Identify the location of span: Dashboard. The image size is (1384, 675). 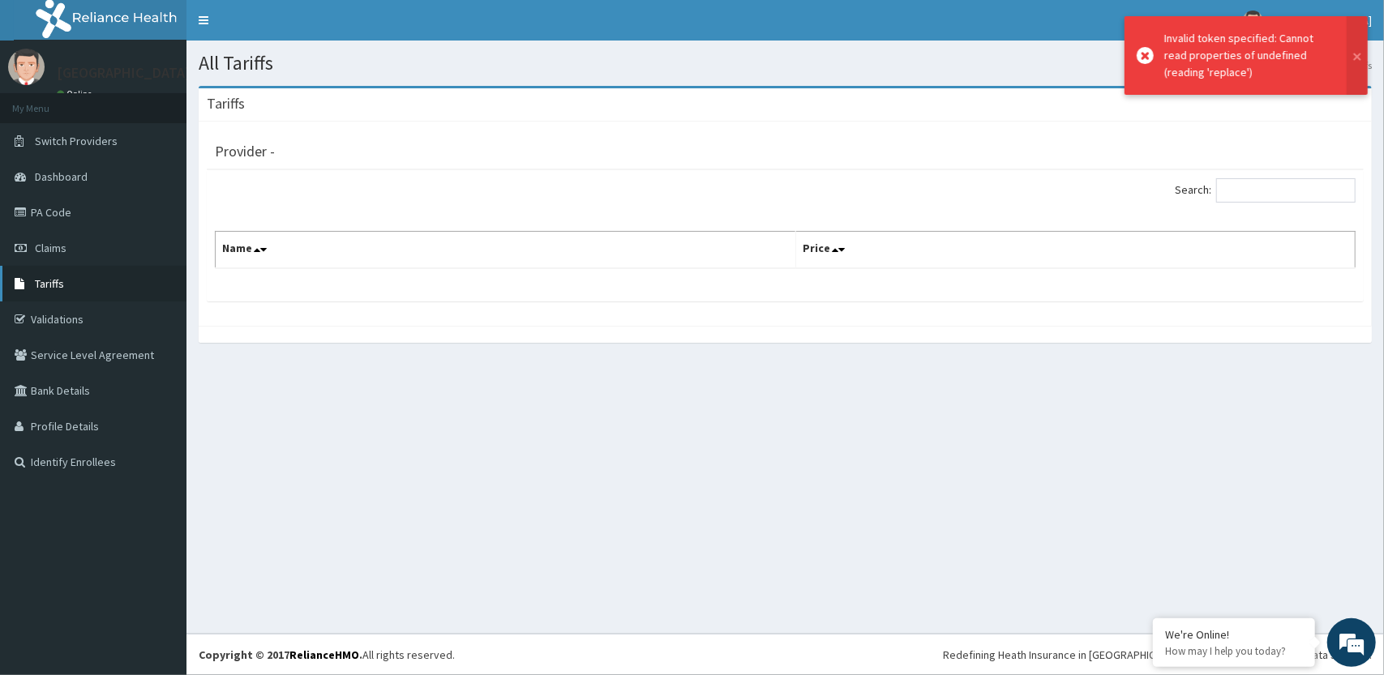
(61, 177).